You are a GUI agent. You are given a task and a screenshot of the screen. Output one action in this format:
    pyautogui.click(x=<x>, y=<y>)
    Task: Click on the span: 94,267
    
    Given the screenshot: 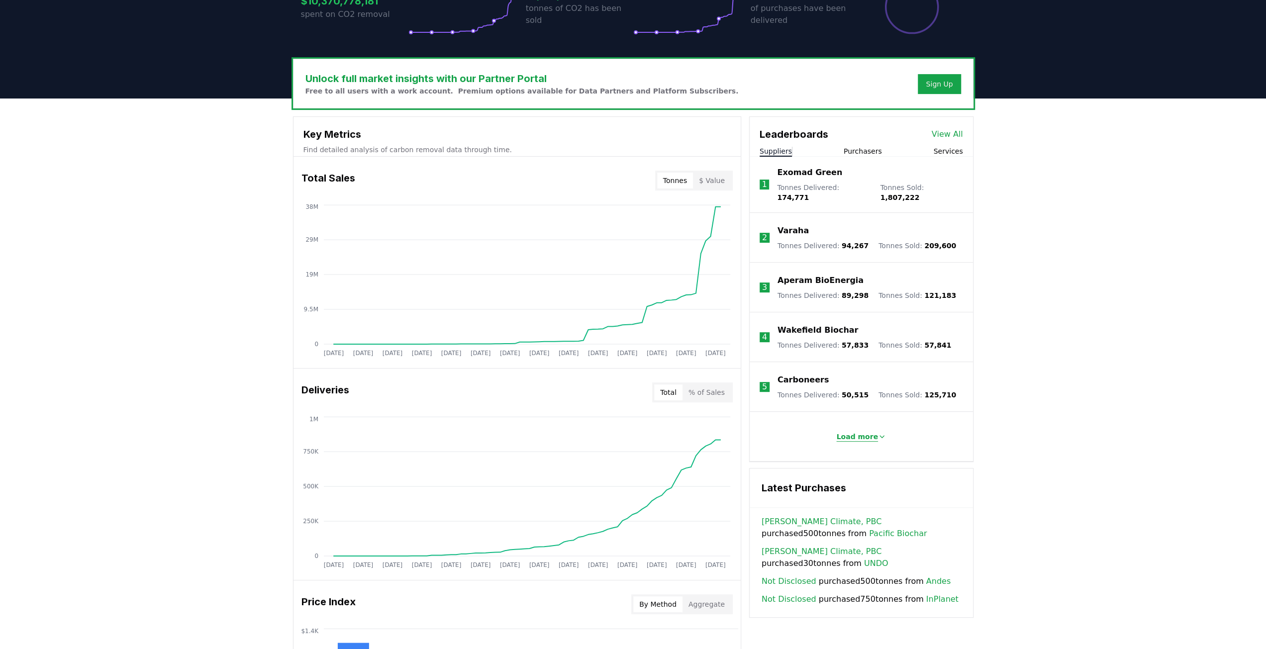 What is the action you would take?
    pyautogui.click(x=855, y=246)
    